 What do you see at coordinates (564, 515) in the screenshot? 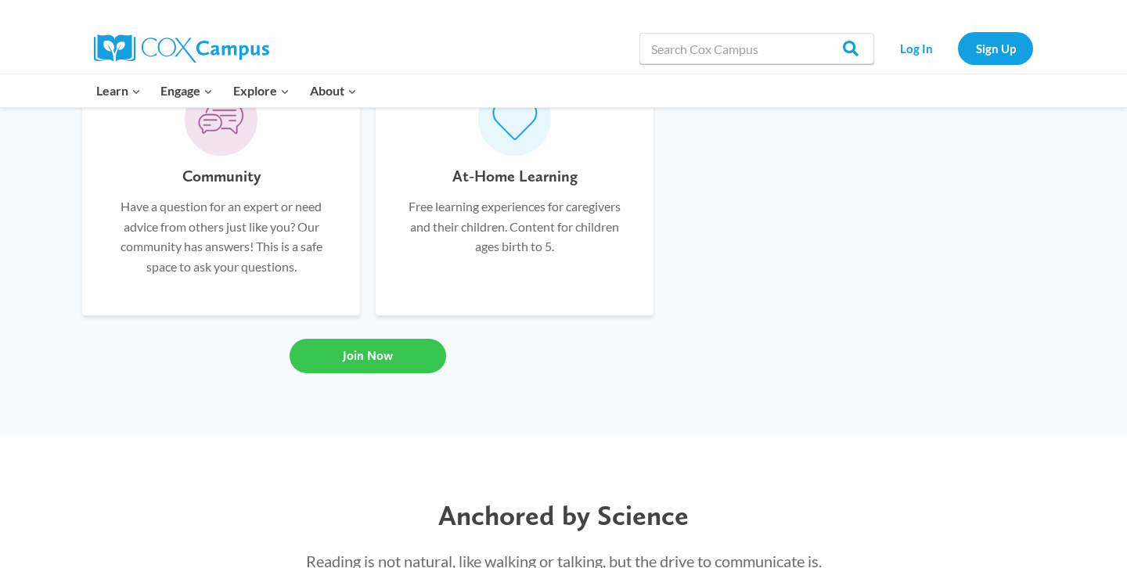
I see `span: Anchored by Science` at bounding box center [564, 515].